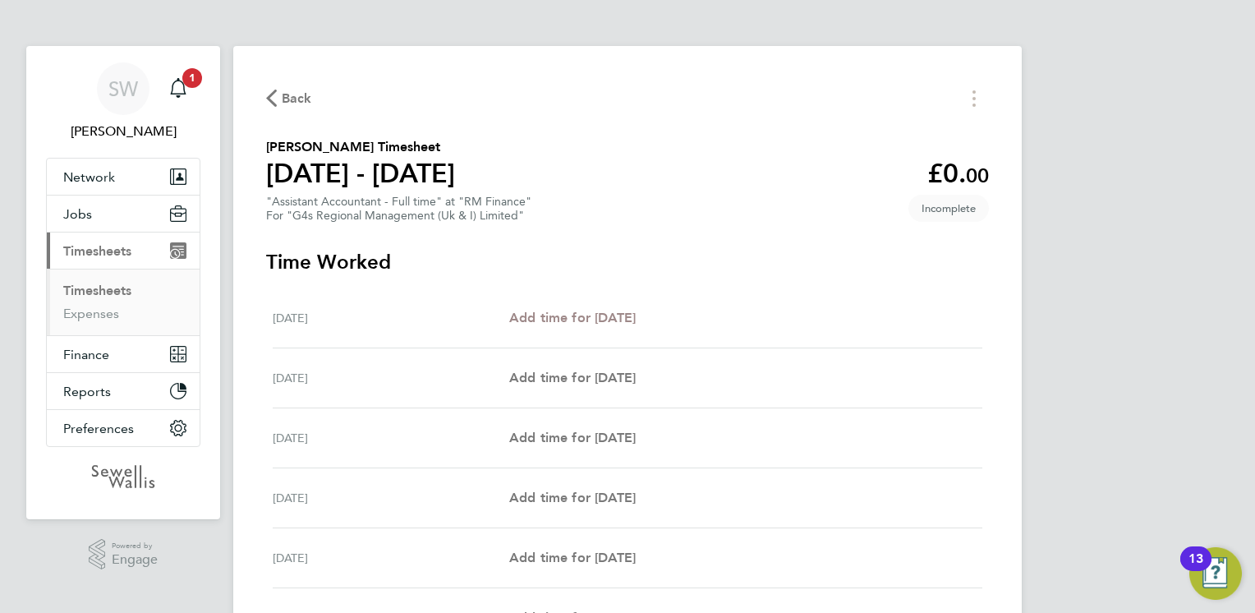 The width and height of the screenshot is (1255, 613). I want to click on a: Expenses, so click(91, 313).